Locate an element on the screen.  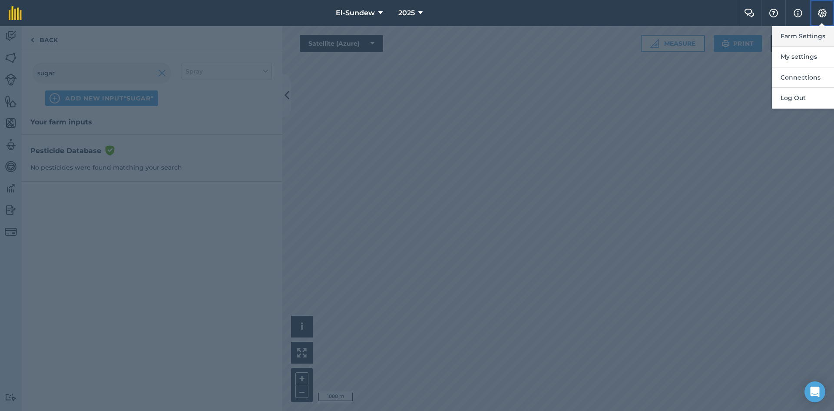
img: svg+xml;base64,PHN2ZyB4bWxucz0iaHR0cDovL3d3dy53My5vcmcvMjAwMC9zdmciIHdpZHRoPSIxNyIgaGVpZ2h0PSIxNy... is located at coordinates (798, 13).